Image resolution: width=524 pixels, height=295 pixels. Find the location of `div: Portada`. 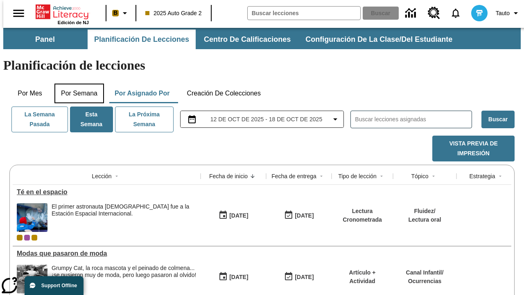

div: Portada is located at coordinates (62, 14).